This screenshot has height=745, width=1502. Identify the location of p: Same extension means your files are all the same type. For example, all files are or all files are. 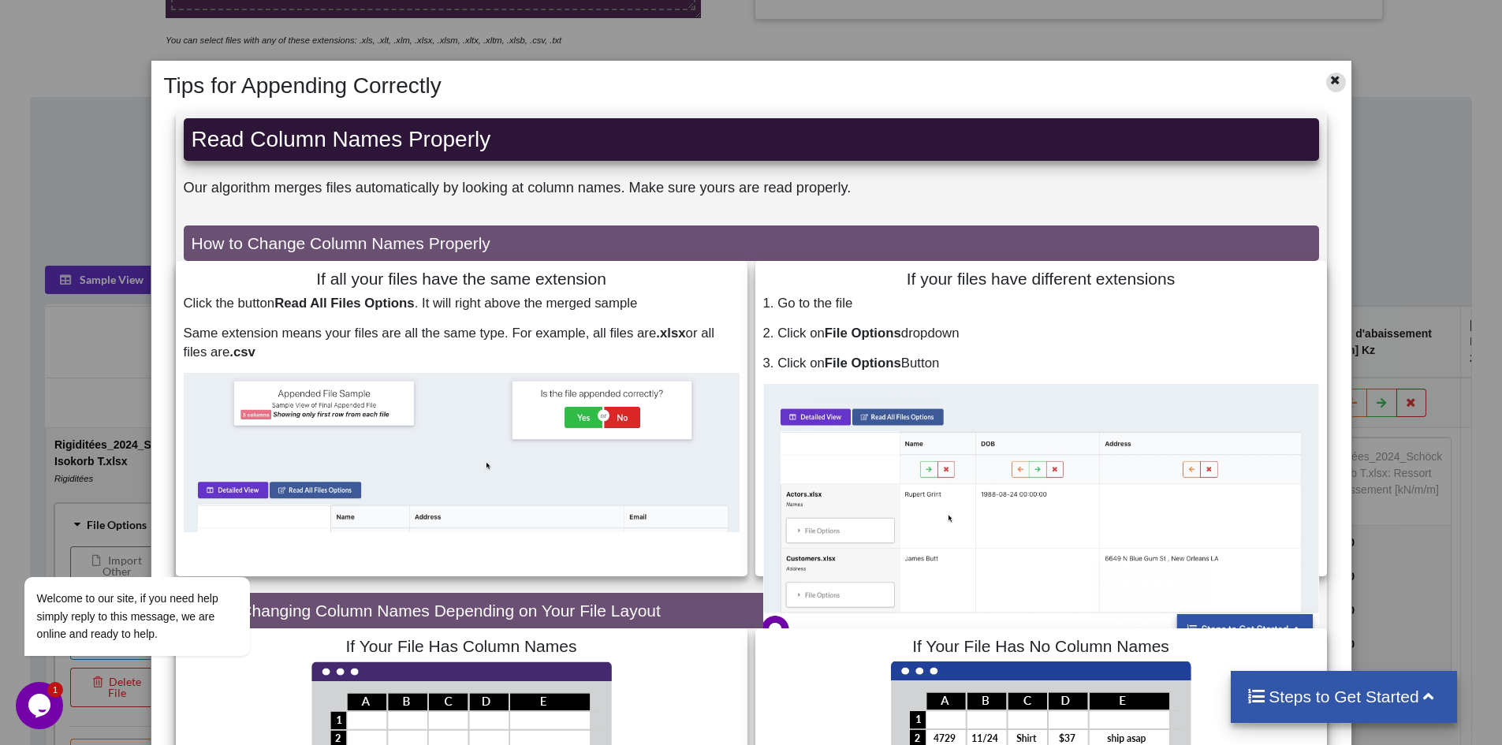
(461, 343).